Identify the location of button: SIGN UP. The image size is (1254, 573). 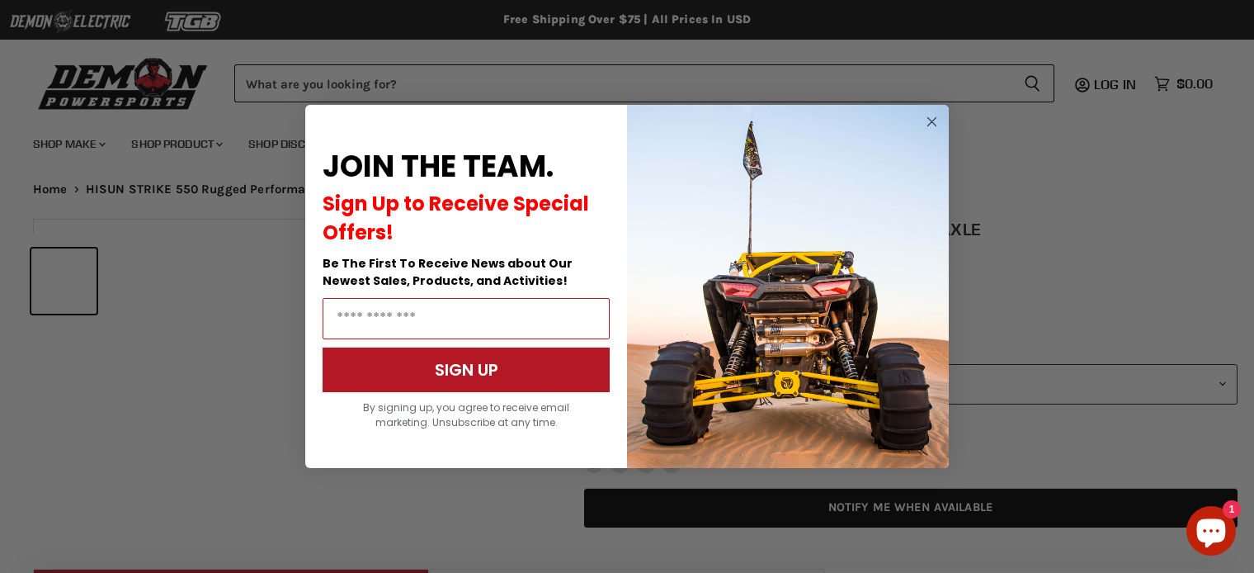
(466, 370).